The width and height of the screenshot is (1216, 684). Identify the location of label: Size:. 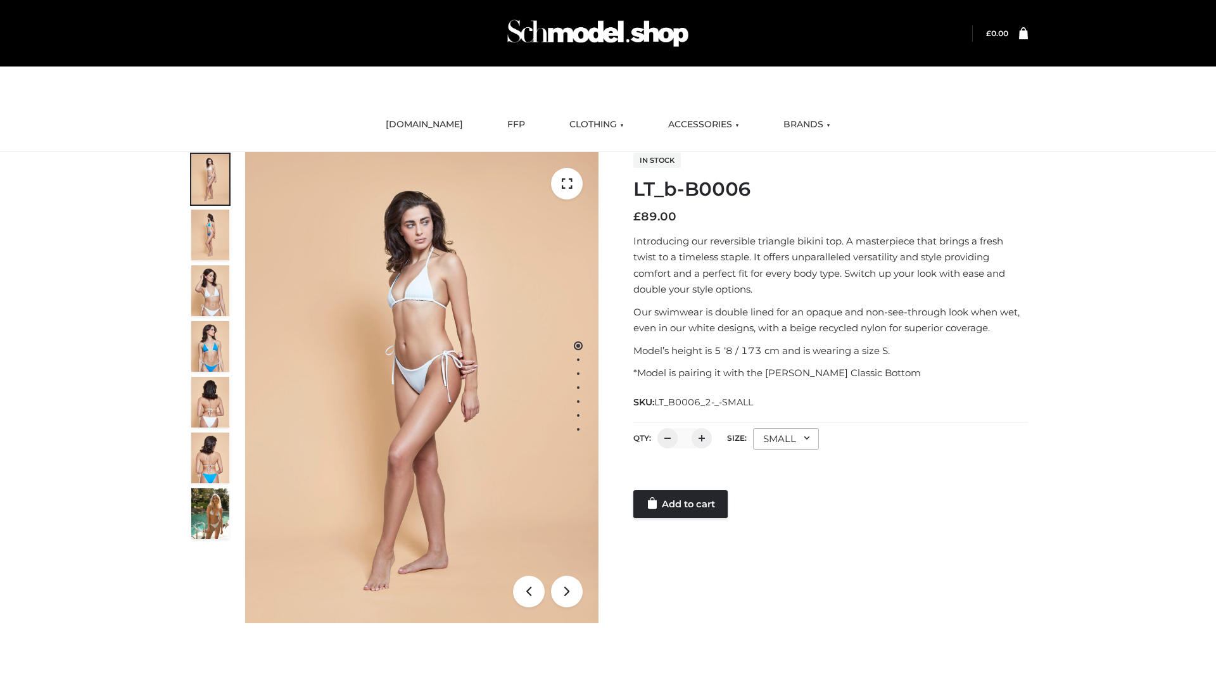
(736, 437).